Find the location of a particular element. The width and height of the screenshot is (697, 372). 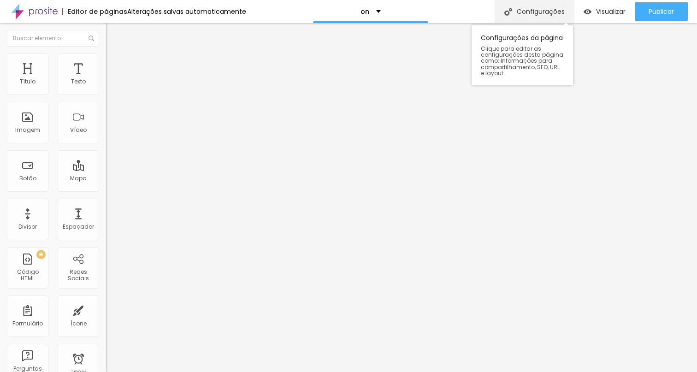

div: Mapa is located at coordinates (78, 179).